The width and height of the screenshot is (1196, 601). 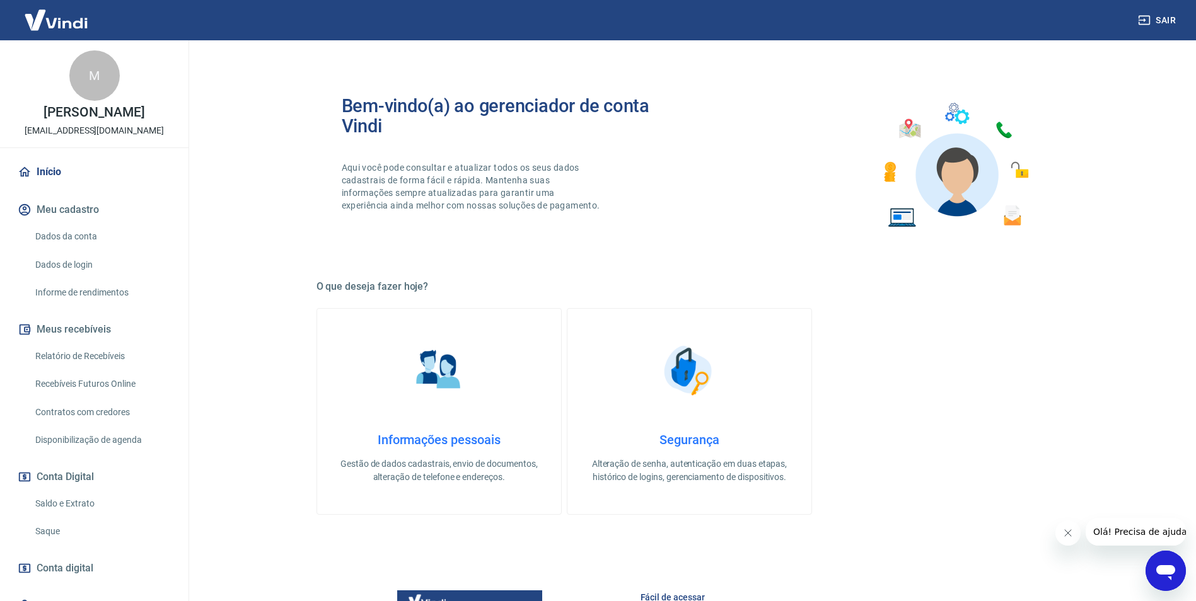 I want to click on a: Início, so click(x=94, y=172).